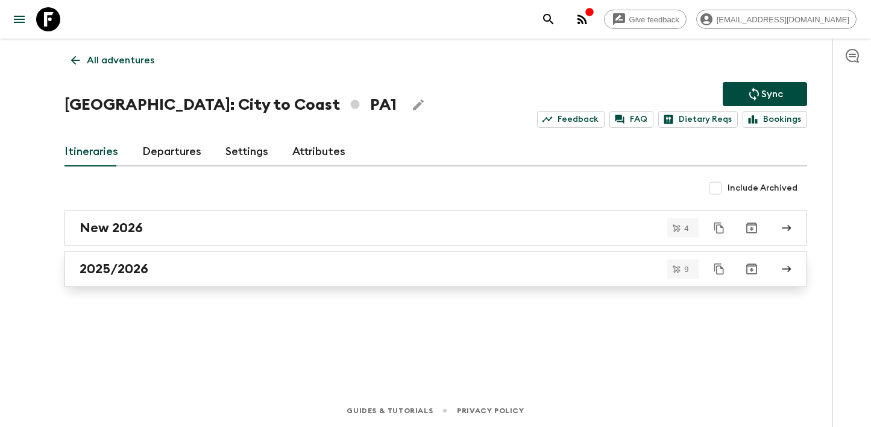  What do you see at coordinates (765, 94) in the screenshot?
I see `button: Sync adventure departures to the booking engine` at bounding box center [765, 94].